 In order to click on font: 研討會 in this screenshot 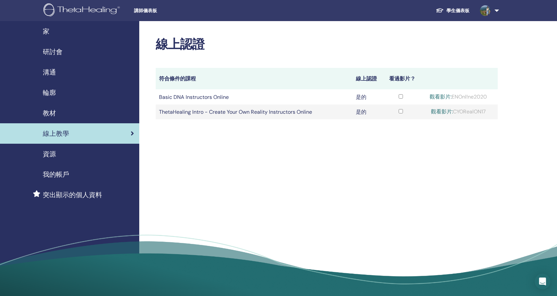, I will do `click(53, 52)`.